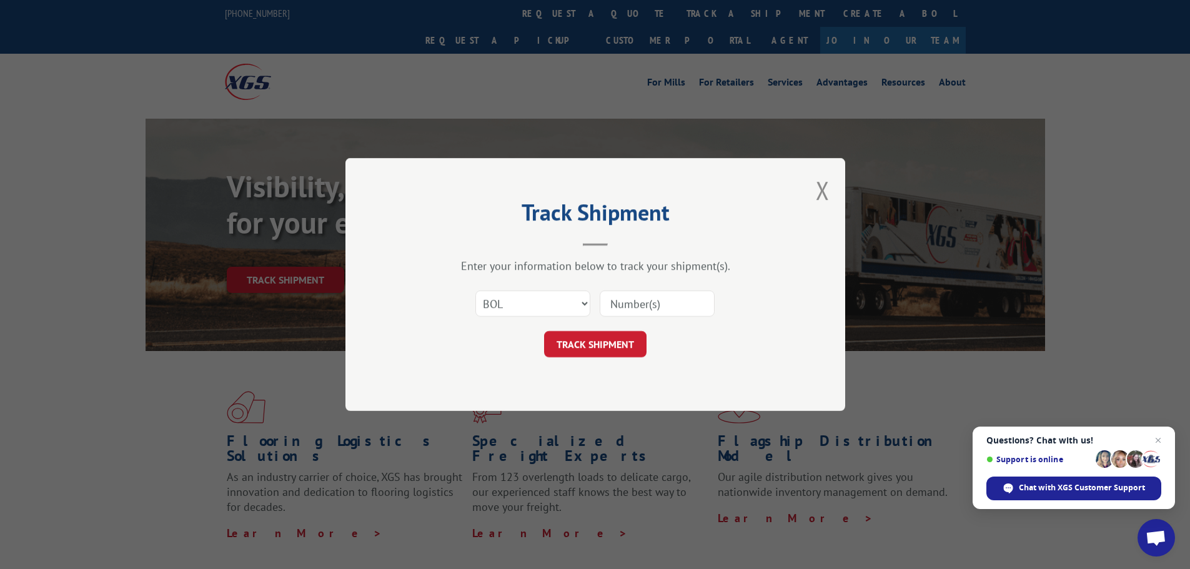 The image size is (1190, 569). Describe the element at coordinates (1156, 538) in the screenshot. I see `div: Open chat` at that location.